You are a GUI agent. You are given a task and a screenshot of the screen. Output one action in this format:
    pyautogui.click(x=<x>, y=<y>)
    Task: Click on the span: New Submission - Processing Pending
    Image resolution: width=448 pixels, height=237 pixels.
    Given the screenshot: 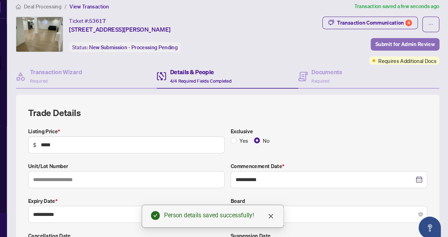 What is the action you would take?
    pyautogui.click(x=148, y=51)
    